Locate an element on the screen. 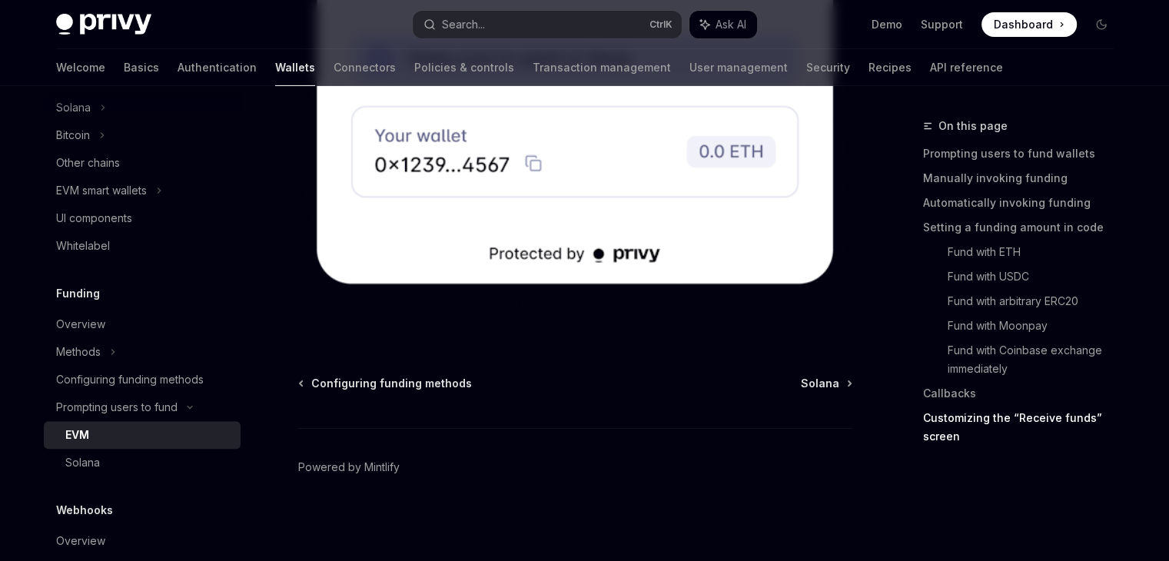 The width and height of the screenshot is (1169, 561). a: API reference is located at coordinates (966, 68).